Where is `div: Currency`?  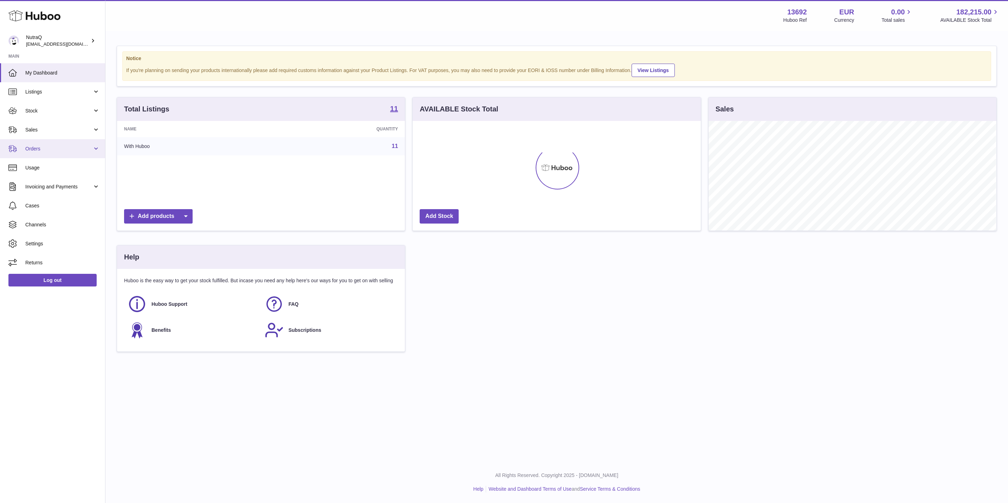
div: Currency is located at coordinates (844, 20).